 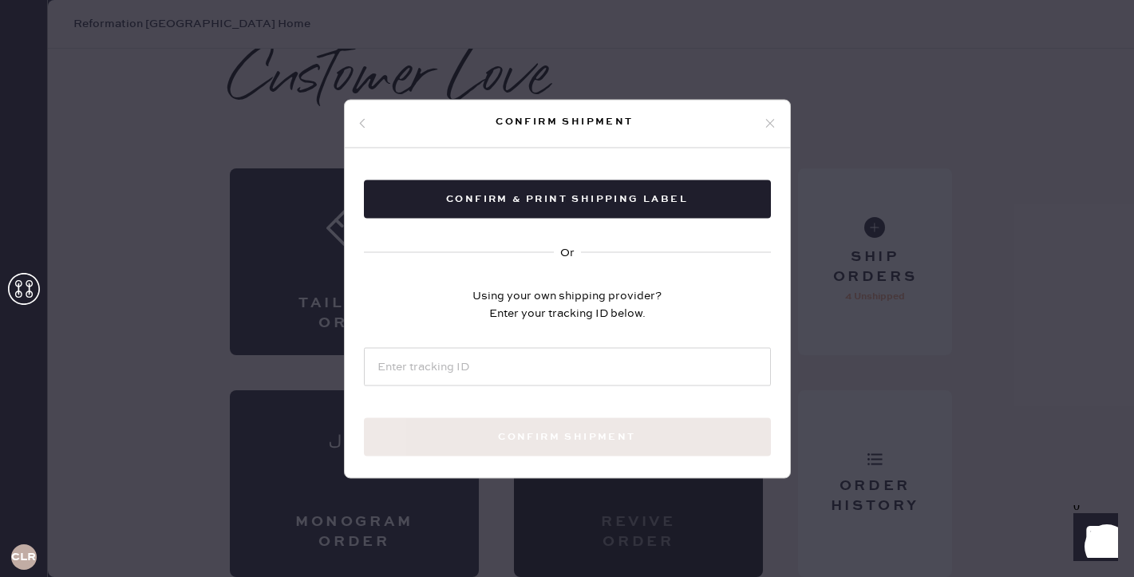 I want to click on button: Confirm & Print shipping label, so click(x=568, y=199).